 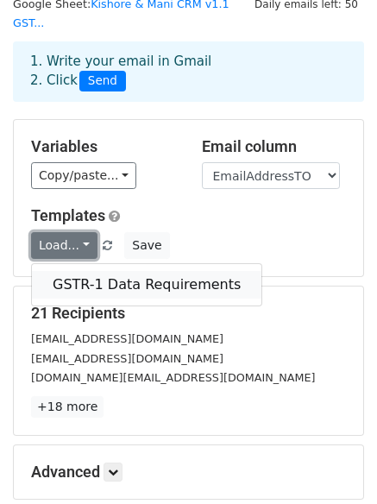 I want to click on span: Send, so click(x=103, y=81).